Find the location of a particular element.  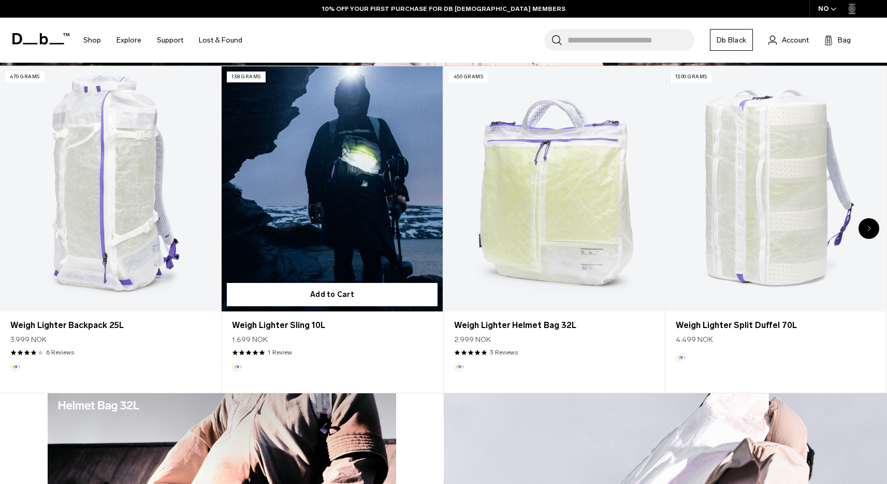

div: 2 / 5 is located at coordinates (332, 229).